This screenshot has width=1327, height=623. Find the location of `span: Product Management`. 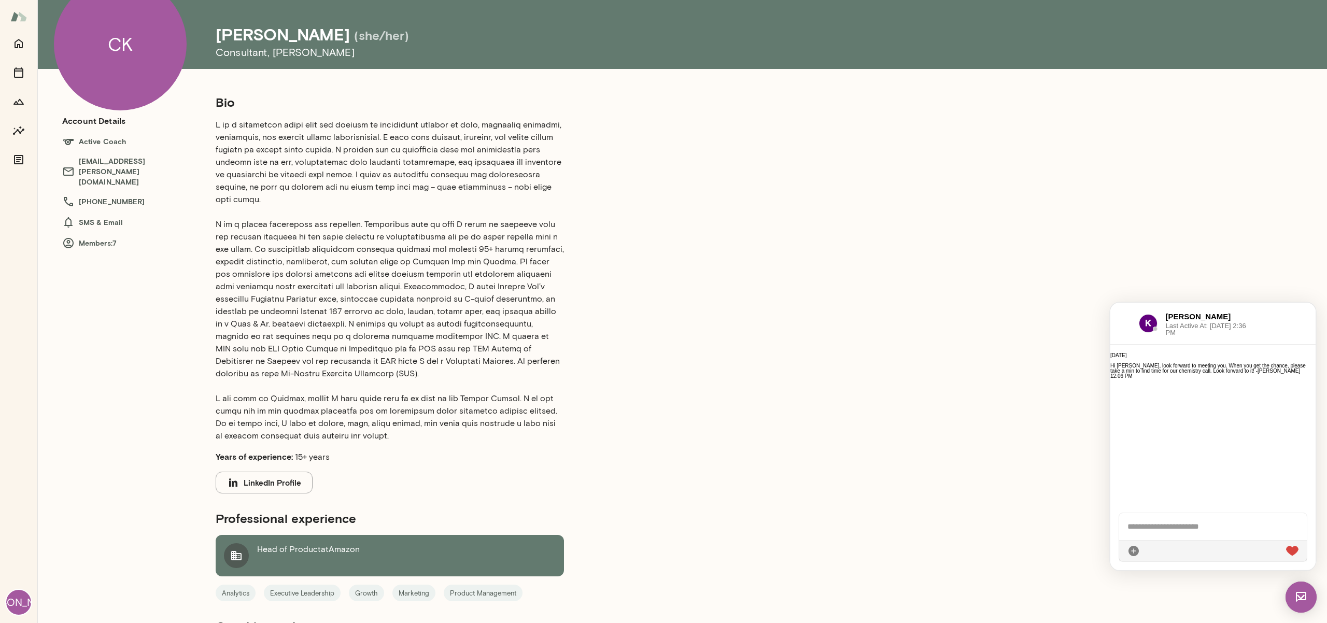

span: Product Management is located at coordinates (483, 594).